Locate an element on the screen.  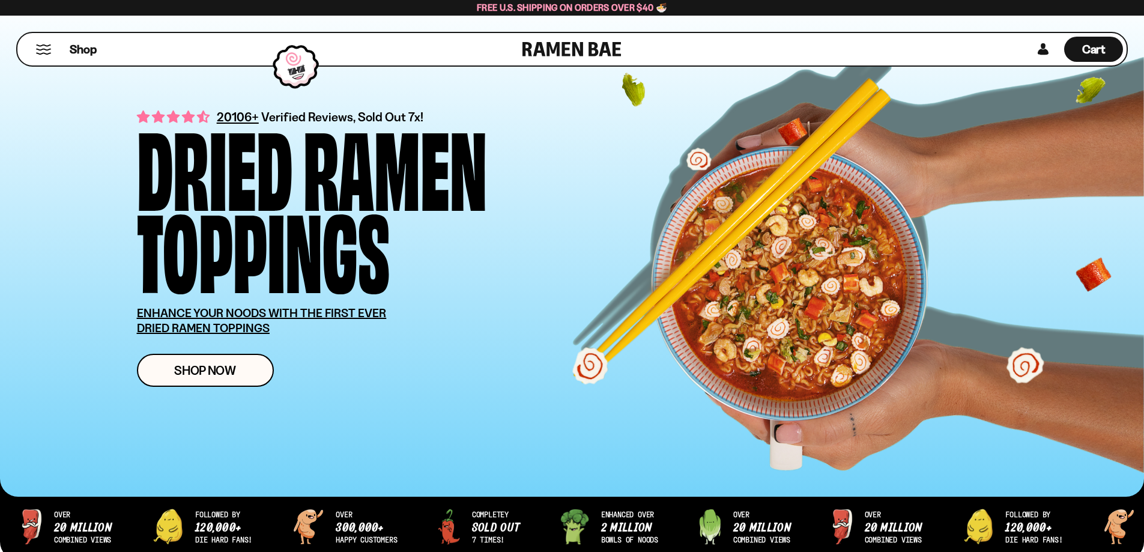
div: Ramen is located at coordinates (395, 164).